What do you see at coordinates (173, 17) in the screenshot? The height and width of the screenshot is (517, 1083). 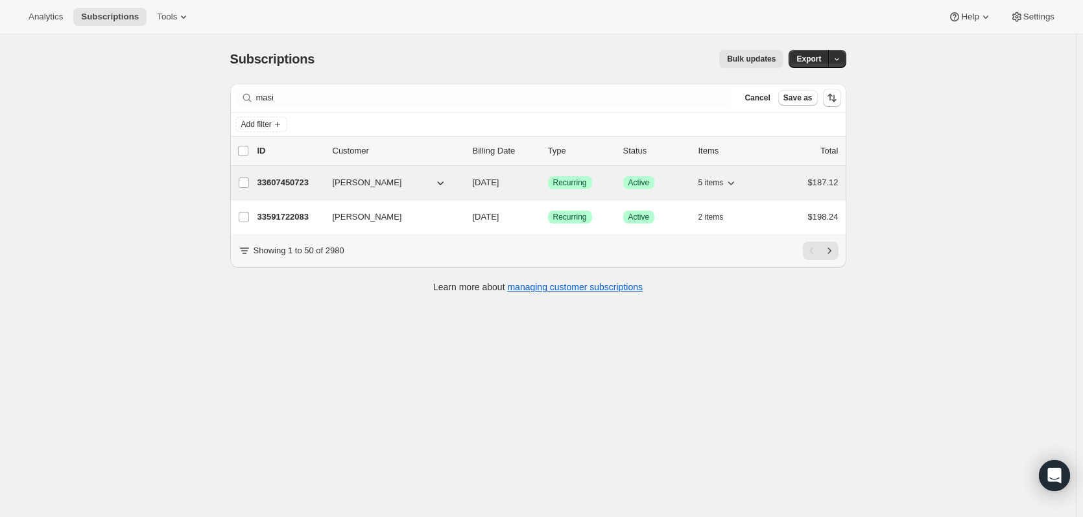 I see `button: Tools` at bounding box center [173, 17].